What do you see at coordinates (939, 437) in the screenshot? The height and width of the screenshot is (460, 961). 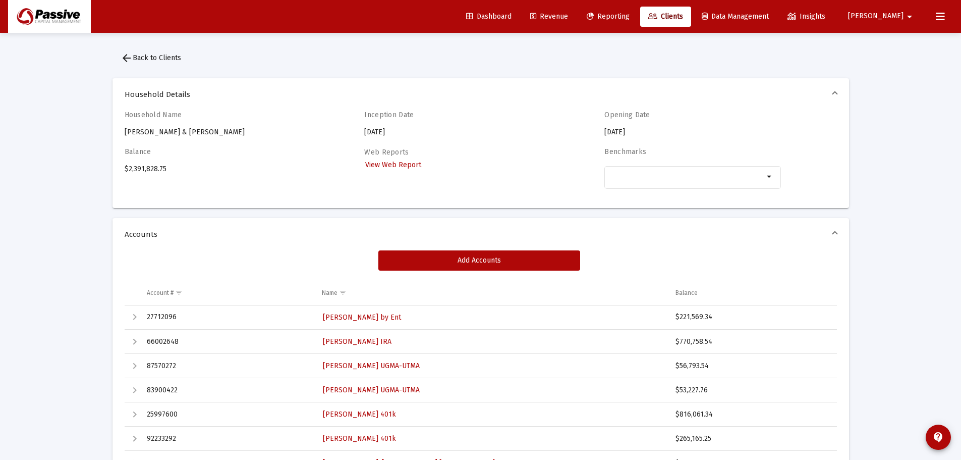 I see `mat-icon: contact_support` at bounding box center [939, 437].